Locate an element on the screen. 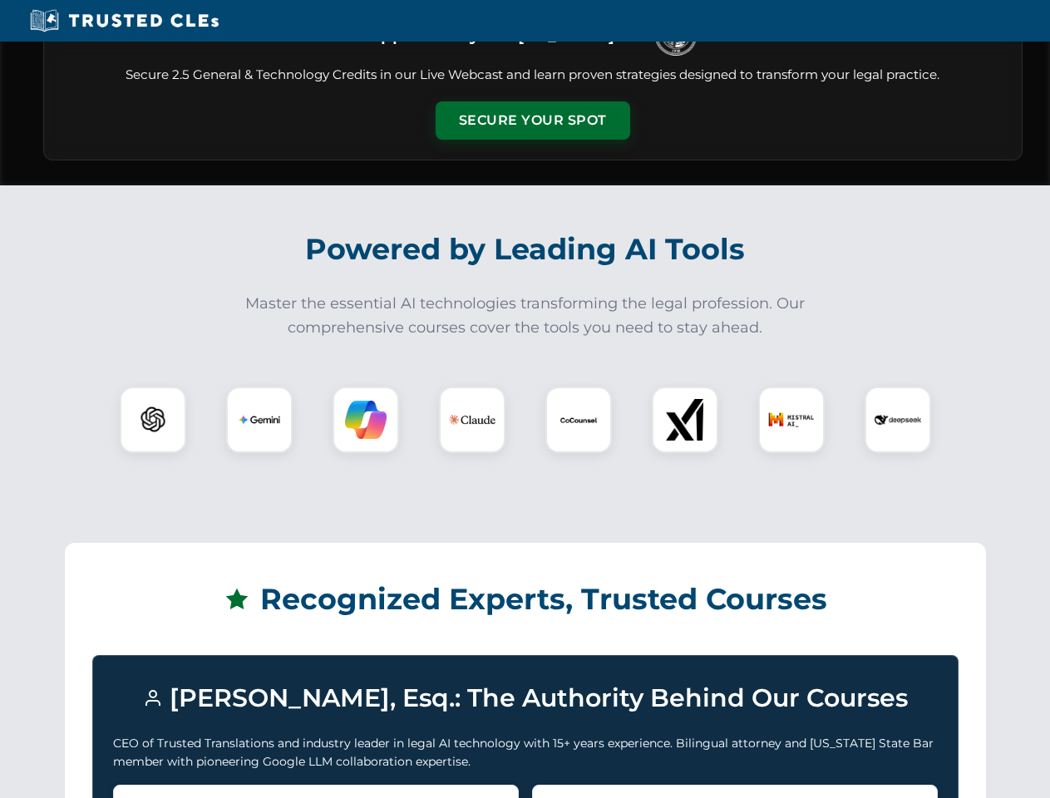 The width and height of the screenshot is (1050, 798). p: Master the essential AI technologies transforming the legal profession. Our comprehensive courses... is located at coordinates (525, 316).